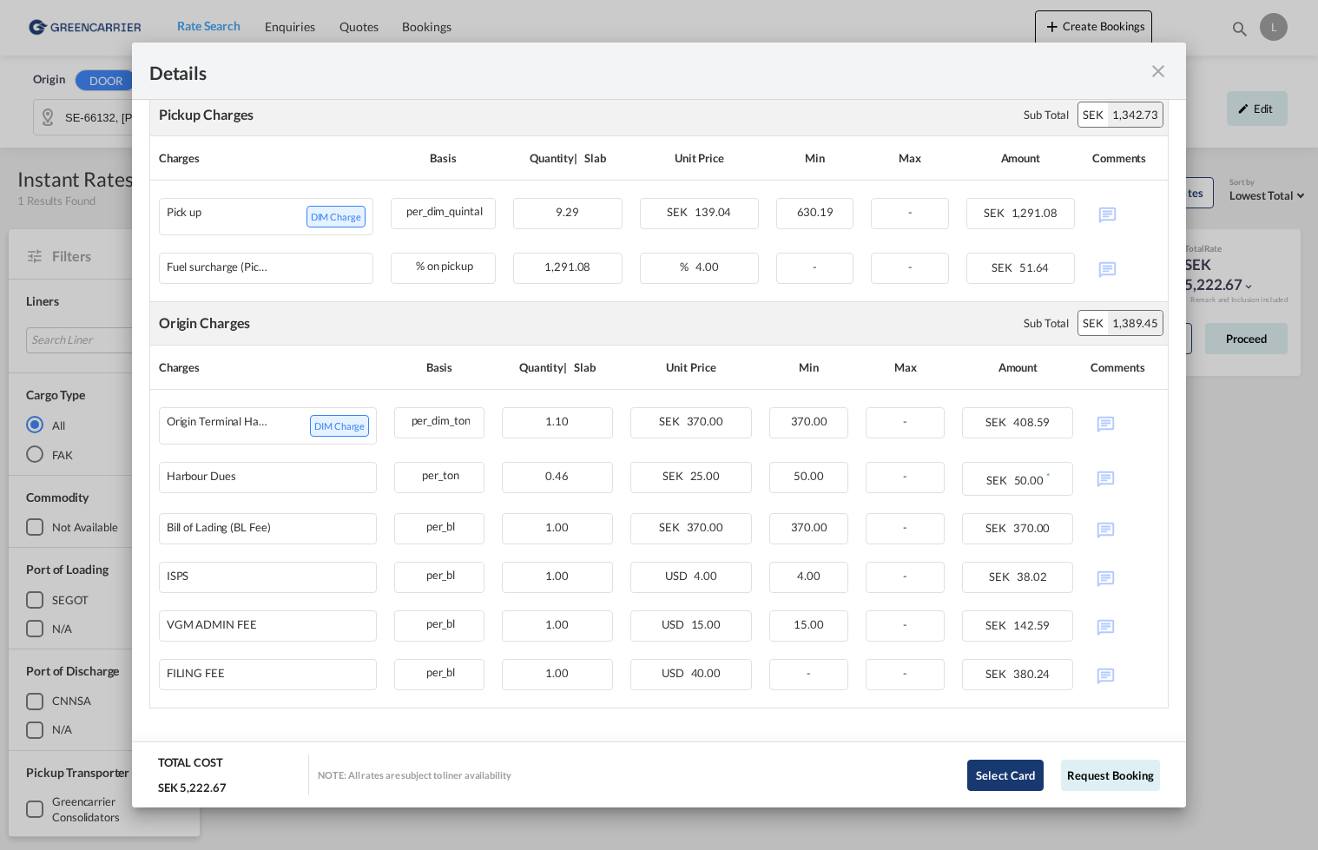  I want to click on div: per_ton, so click(438, 473).